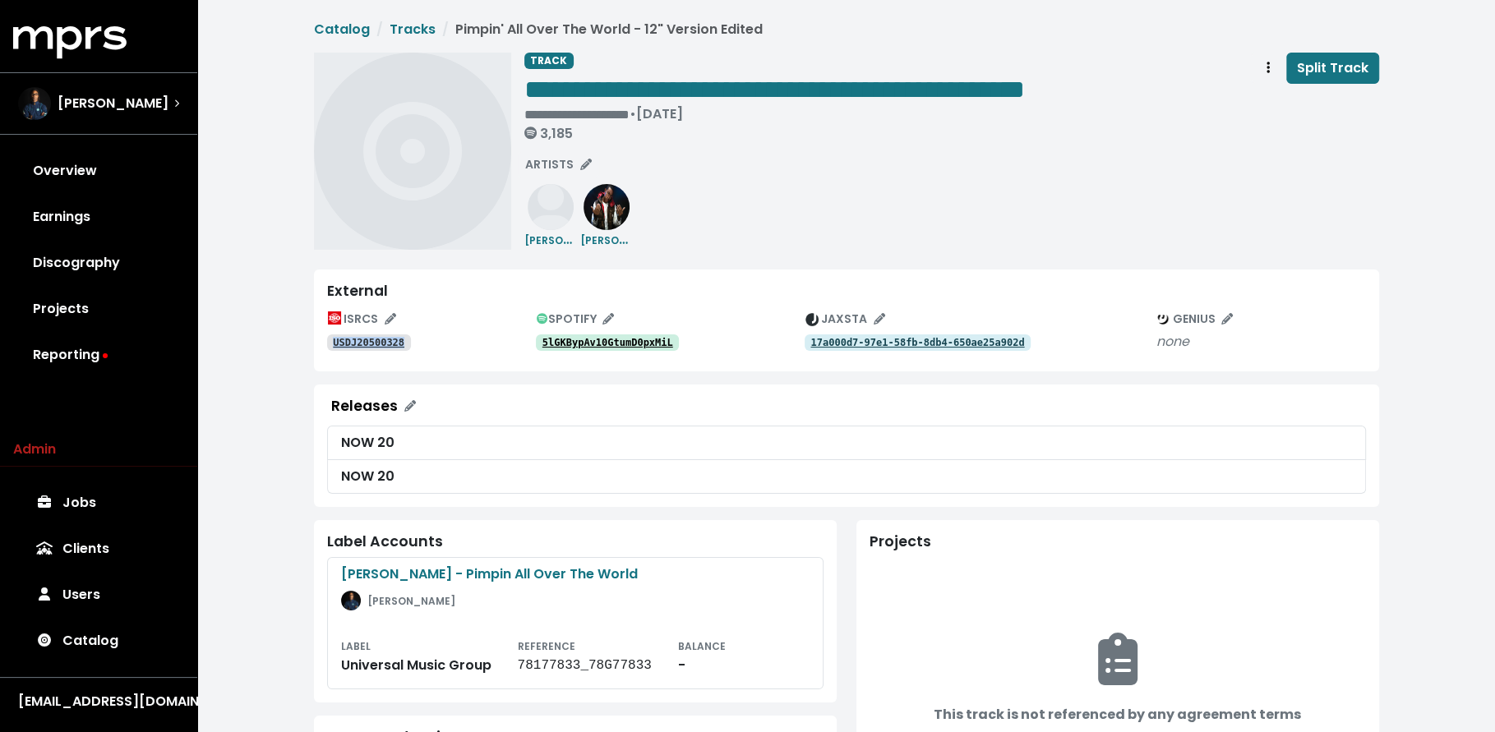 The width and height of the screenshot is (1495, 732). What do you see at coordinates (362, 319) in the screenshot?
I see `span: ISRCS` at bounding box center [362, 319].